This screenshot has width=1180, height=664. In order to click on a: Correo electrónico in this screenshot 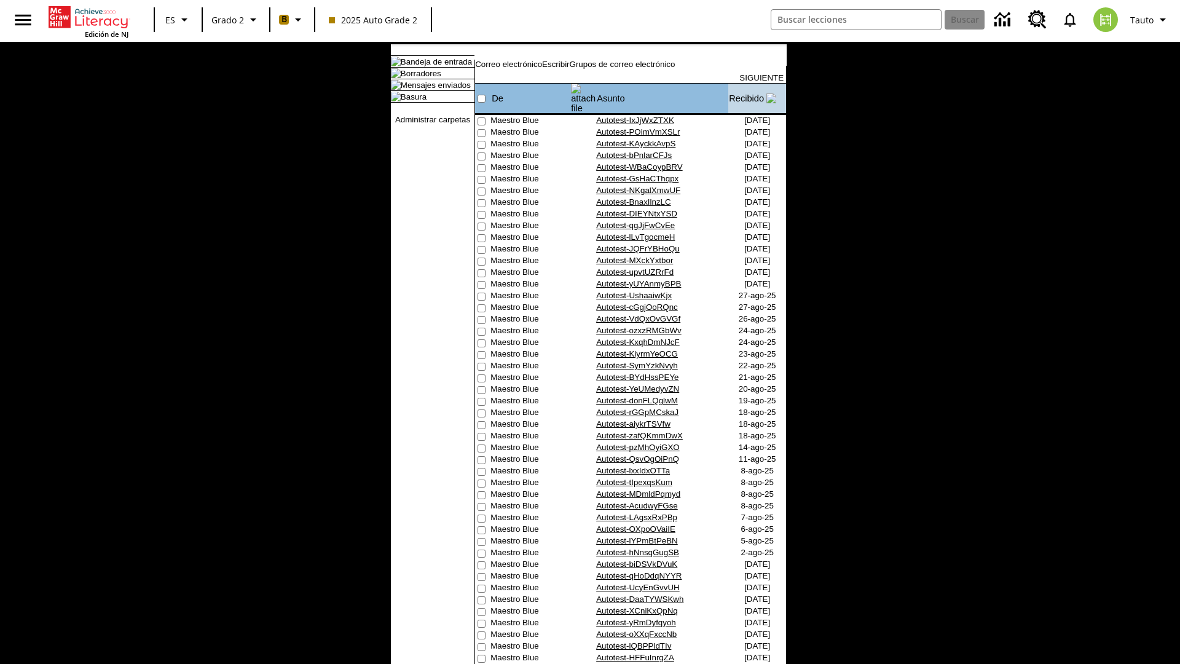, I will do `click(508, 64)`.